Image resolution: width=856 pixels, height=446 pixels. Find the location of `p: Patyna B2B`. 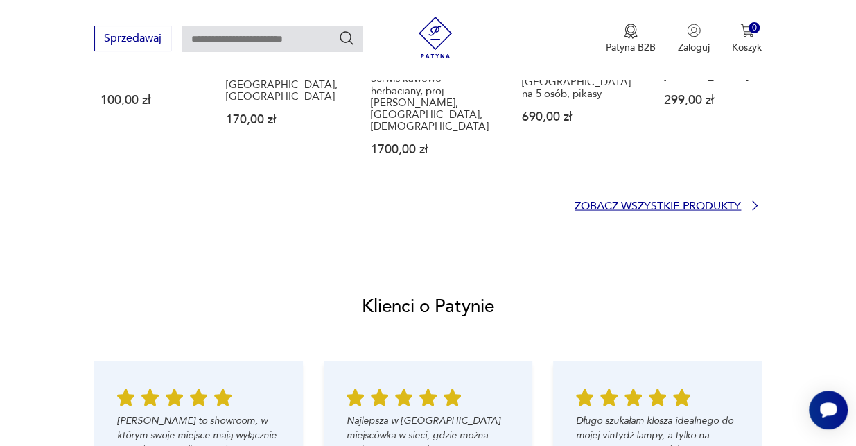

p: Patyna B2B is located at coordinates (631, 47).